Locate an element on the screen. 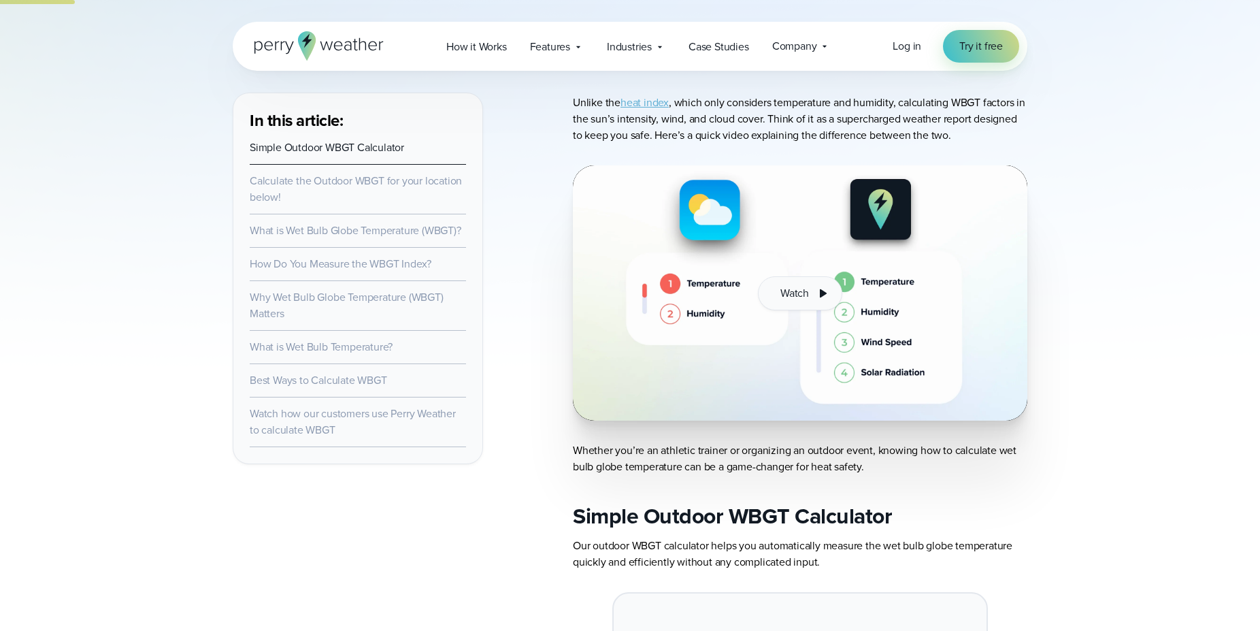  a: How Do You Measure the WBGT Index? is located at coordinates (340, 263).